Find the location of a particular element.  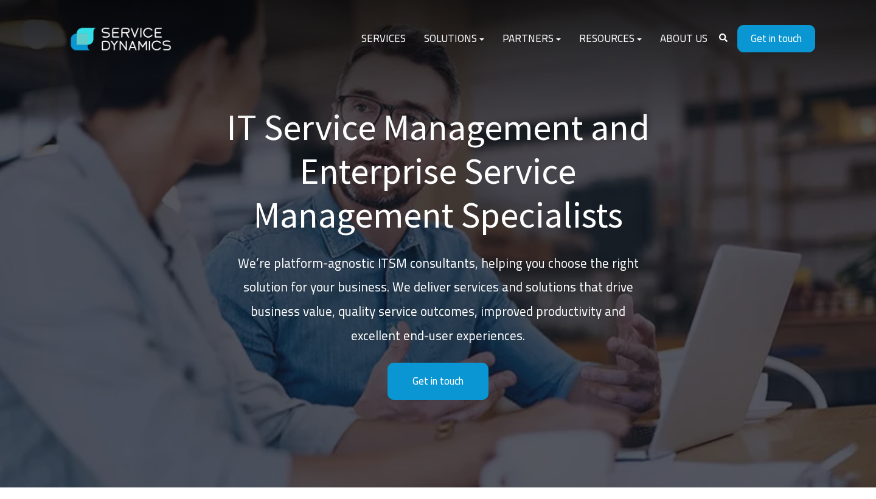

div: Navigation Menu is located at coordinates (534, 39).